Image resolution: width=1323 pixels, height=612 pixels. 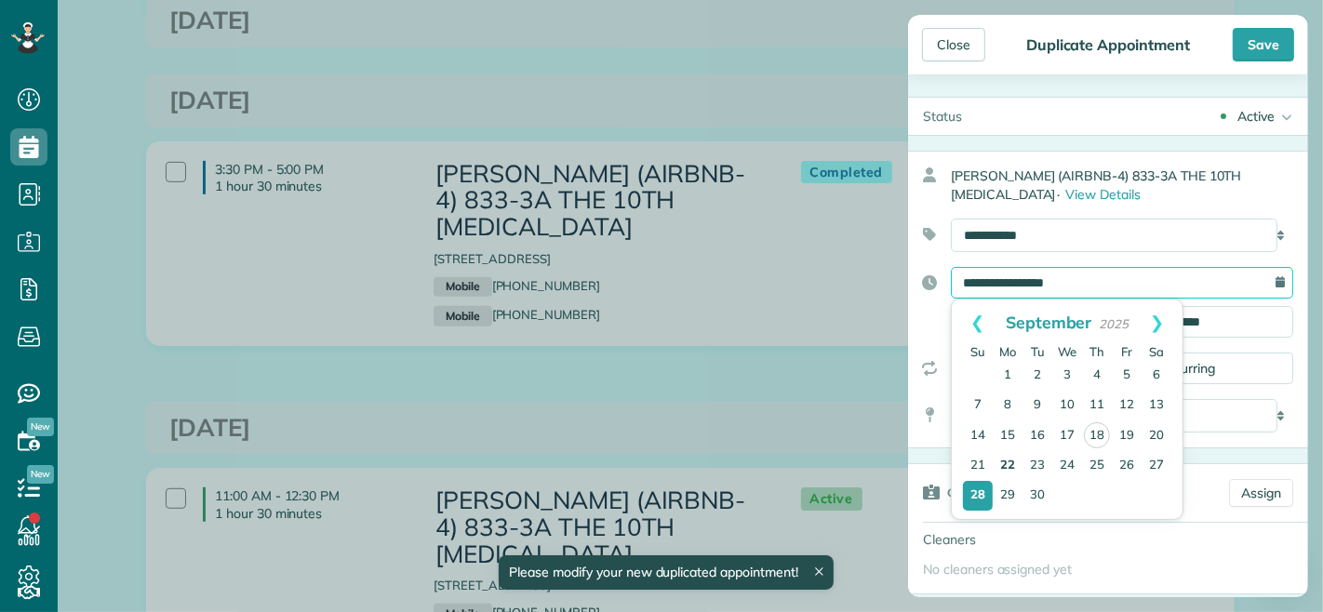 What do you see at coordinates (1067, 406) in the screenshot?
I see `a: 10` at bounding box center [1067, 406].